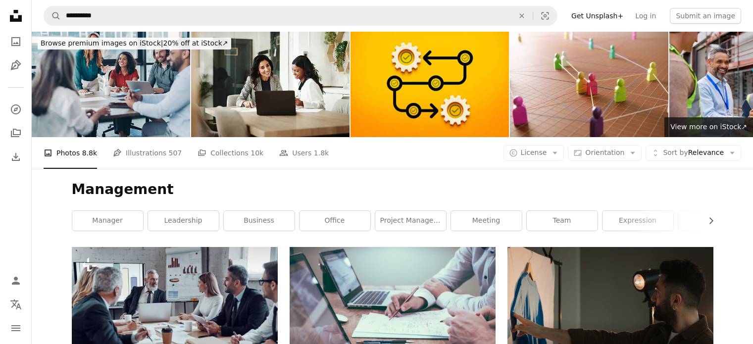 The height and width of the screenshot is (344, 753). I want to click on a: View more on iStock↗, so click(708, 127).